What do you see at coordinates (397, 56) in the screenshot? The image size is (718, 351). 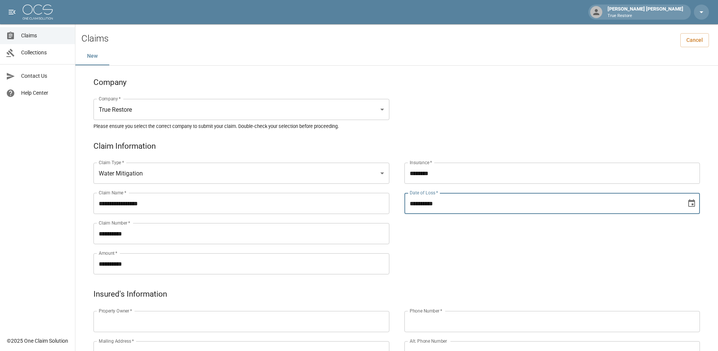 I see `div: dynamic tabs` at bounding box center [397, 56].